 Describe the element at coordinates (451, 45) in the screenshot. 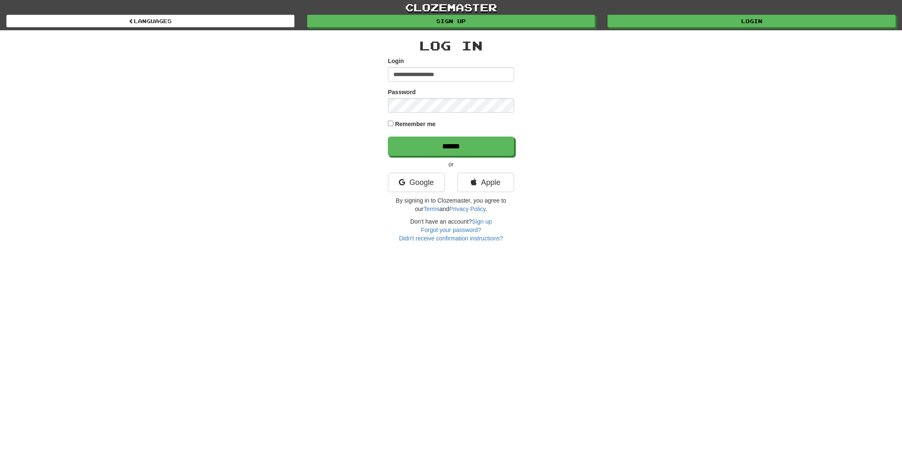

I see `h2: Log In` at that location.